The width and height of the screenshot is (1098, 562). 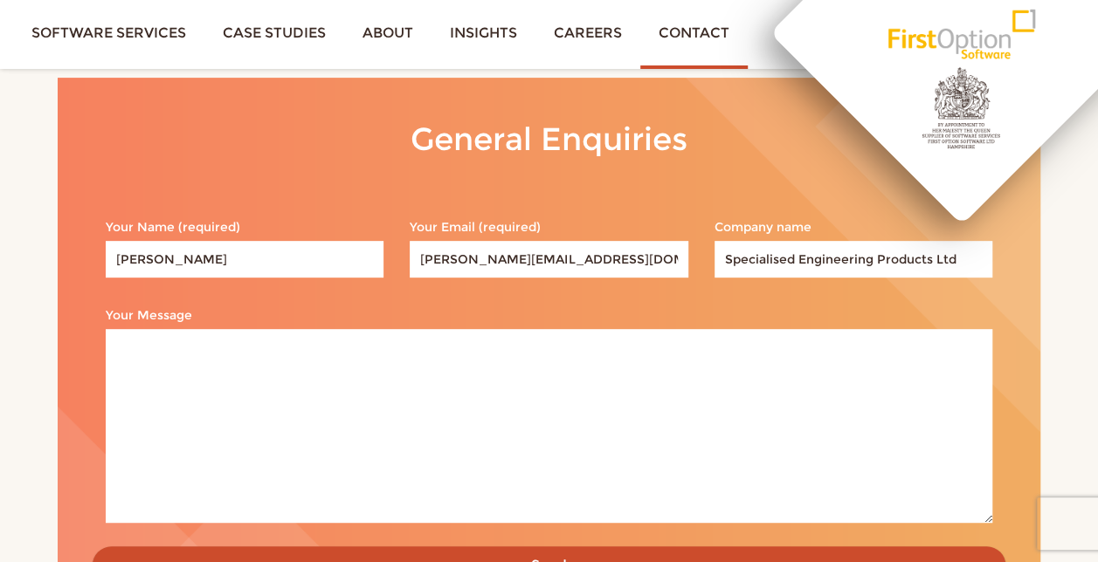 I want to click on input: Your Name (required), so click(x=245, y=259).